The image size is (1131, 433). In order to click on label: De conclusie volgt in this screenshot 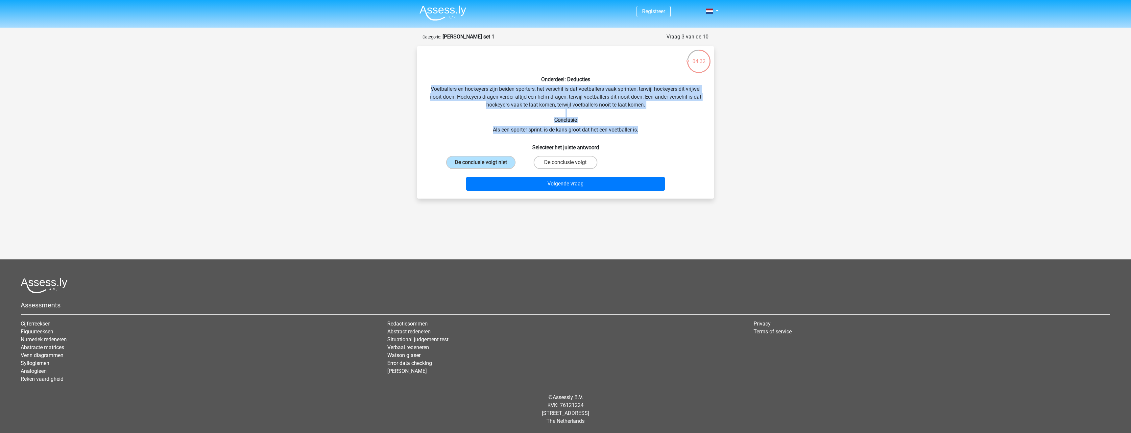, I will do `click(565, 162)`.